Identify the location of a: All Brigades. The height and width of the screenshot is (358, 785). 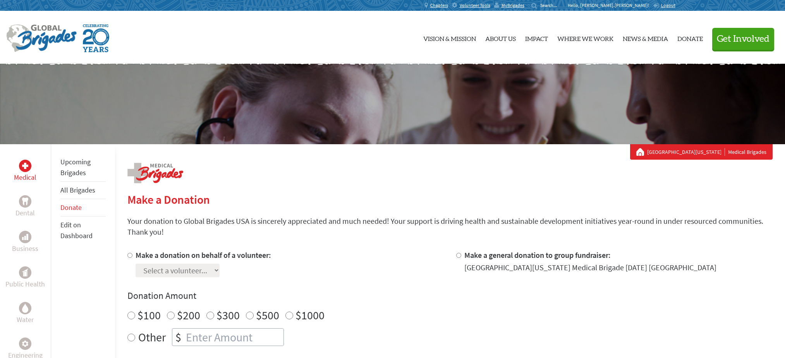
(78, 190).